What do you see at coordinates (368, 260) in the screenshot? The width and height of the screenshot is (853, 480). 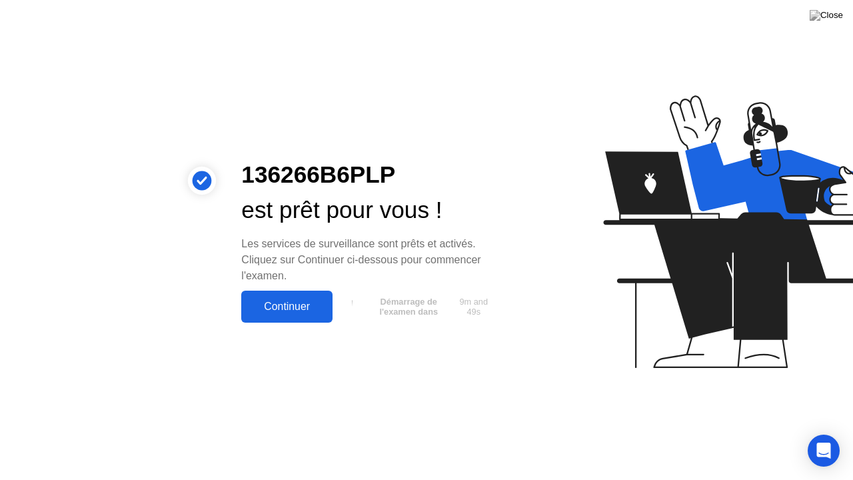 I see `div: Les services de surveillance sont prêts et activés. Cliquez sur Continuer ci-dessous pour commenc...` at bounding box center [368, 260].